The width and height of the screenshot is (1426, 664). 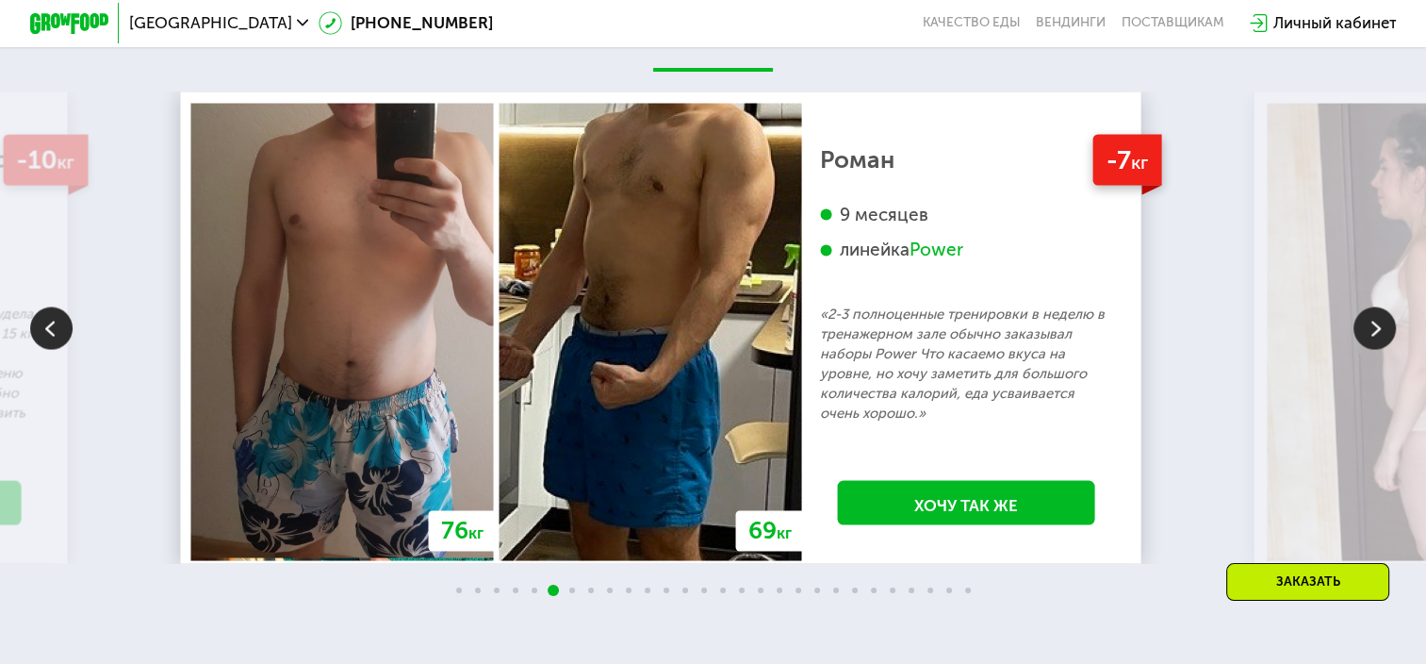 I want to click on a: Хочу так же, so click(x=965, y=501).